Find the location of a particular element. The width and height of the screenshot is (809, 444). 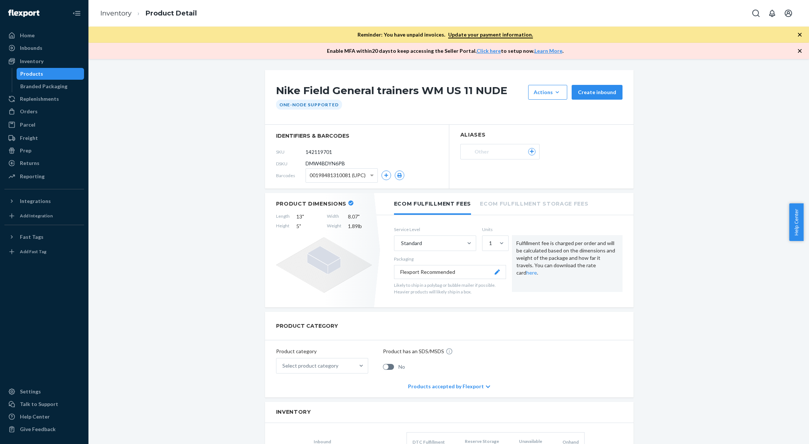

span: Height is located at coordinates (283, 226).